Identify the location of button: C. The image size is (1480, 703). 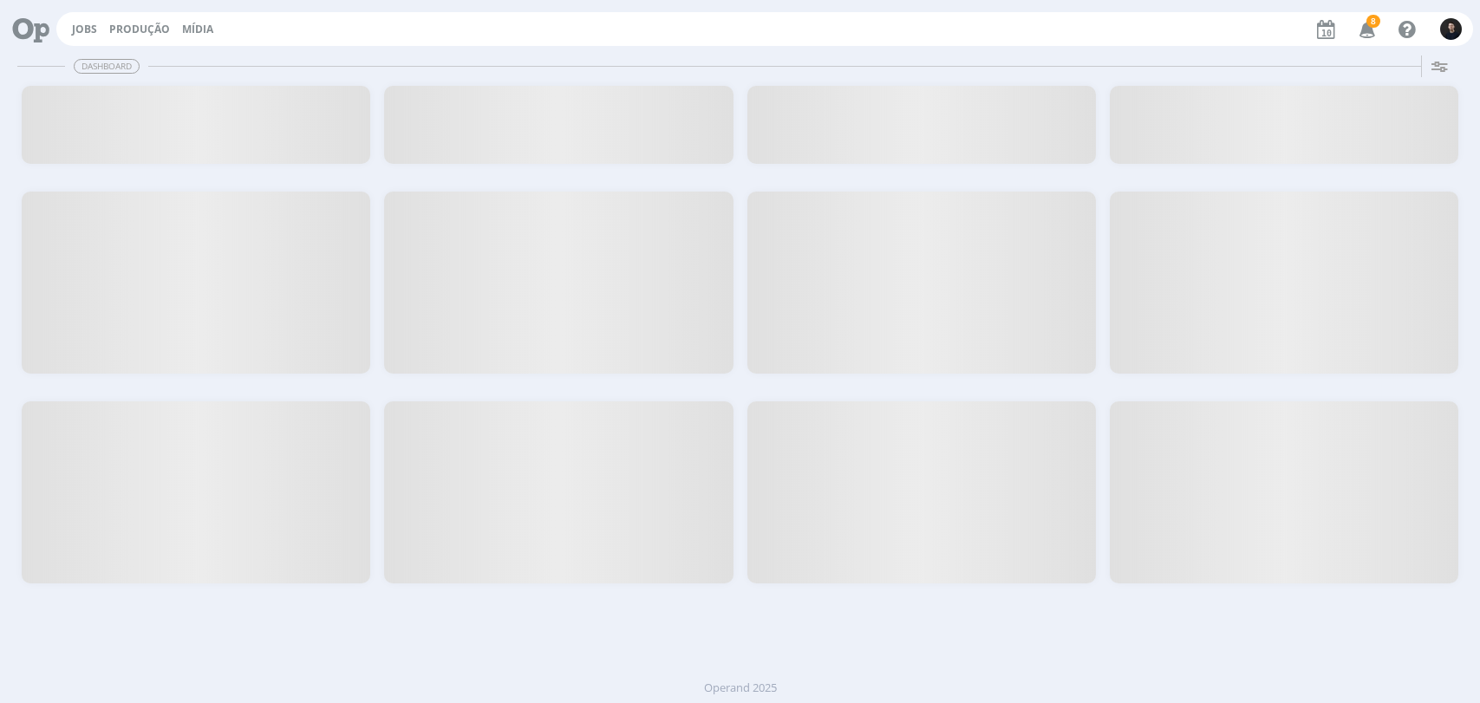
(1451, 29).